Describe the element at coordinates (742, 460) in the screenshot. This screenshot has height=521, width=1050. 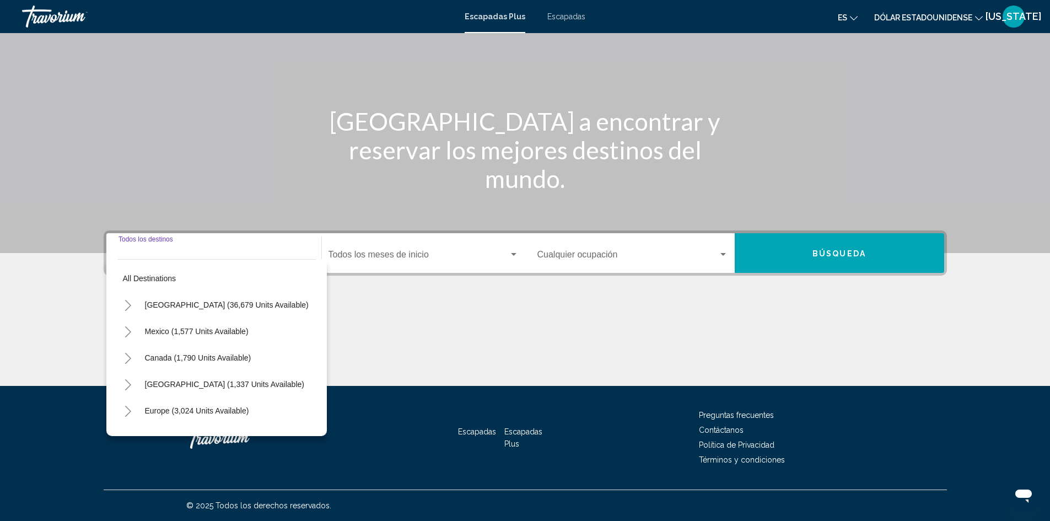
I see `a: Términos y condiciones` at that location.